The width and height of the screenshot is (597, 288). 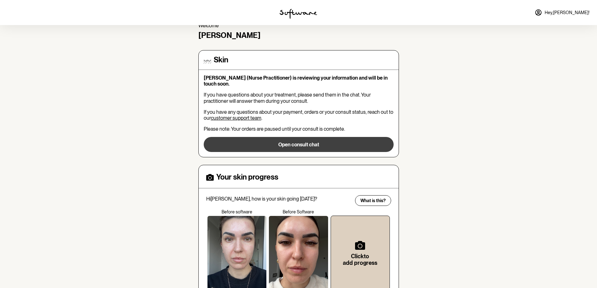 What do you see at coordinates (236, 118) in the screenshot?
I see `a: customer support team` at bounding box center [236, 118].